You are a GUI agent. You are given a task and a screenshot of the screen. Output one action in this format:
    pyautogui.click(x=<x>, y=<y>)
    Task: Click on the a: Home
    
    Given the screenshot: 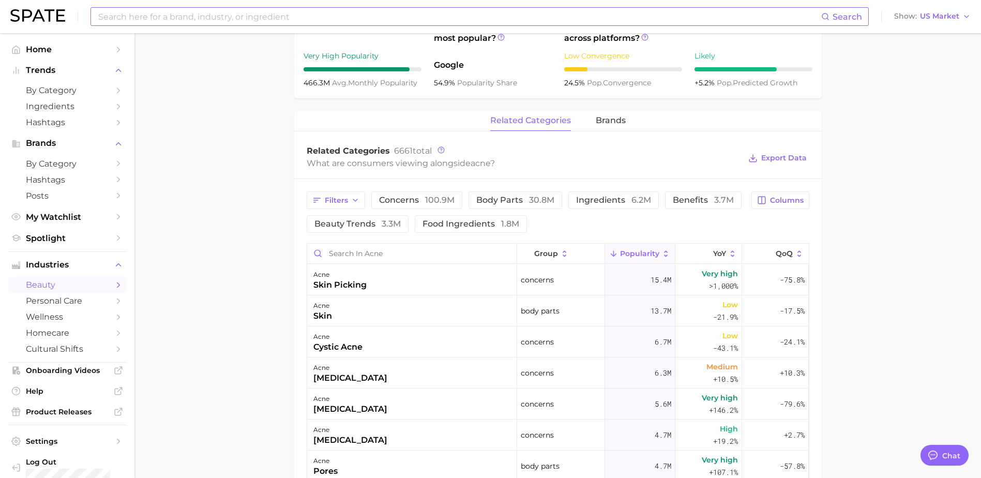 What is the action you would take?
    pyautogui.click(x=67, y=49)
    